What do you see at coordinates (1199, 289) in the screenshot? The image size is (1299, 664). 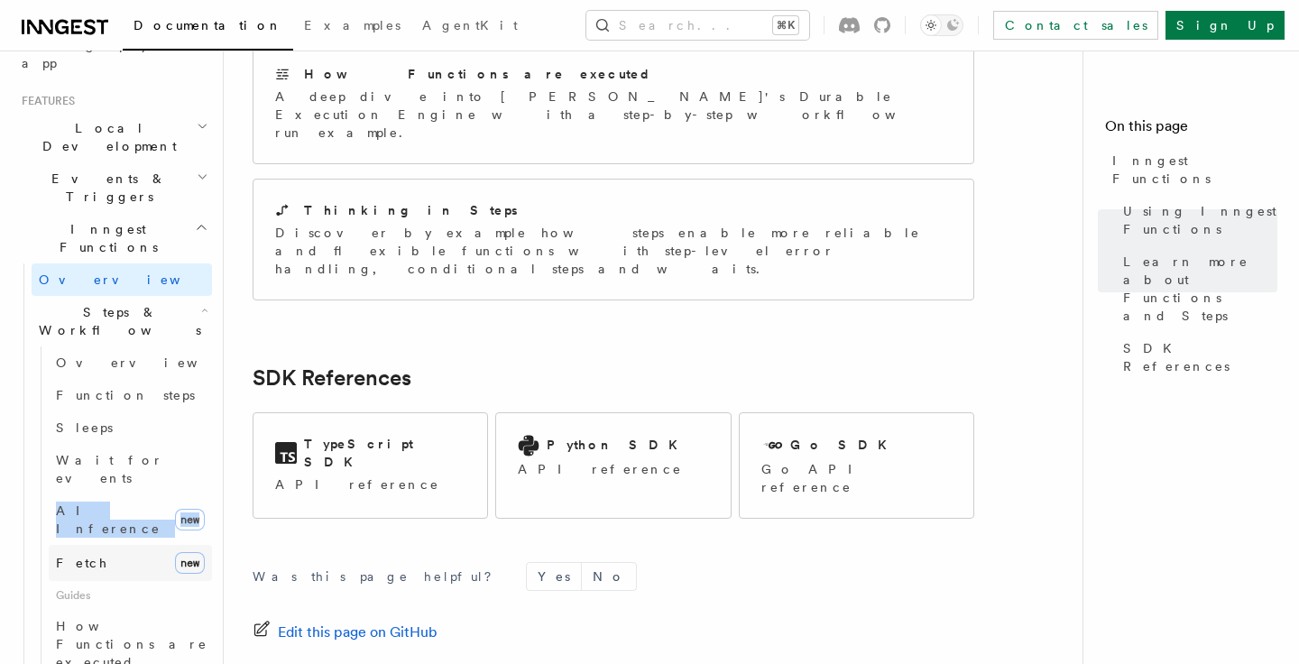 I see `span: Learn more about Functions and Steps` at bounding box center [1199, 289].